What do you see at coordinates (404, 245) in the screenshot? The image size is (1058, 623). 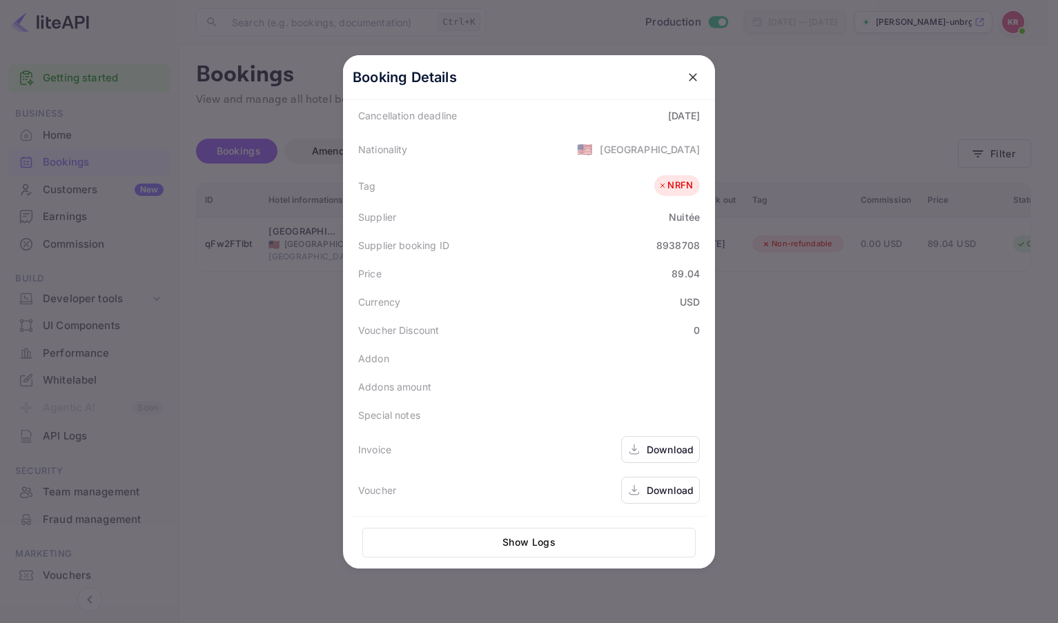 I see `div: Supplier booking ID` at bounding box center [404, 245].